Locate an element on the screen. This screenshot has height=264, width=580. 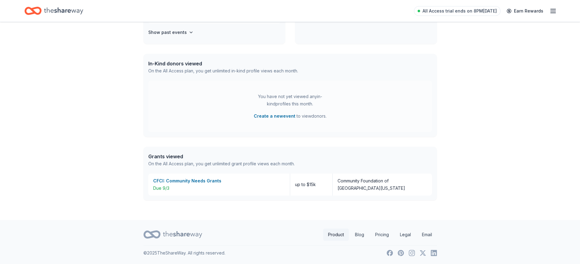
span: to view donors . is located at coordinates (290, 116).